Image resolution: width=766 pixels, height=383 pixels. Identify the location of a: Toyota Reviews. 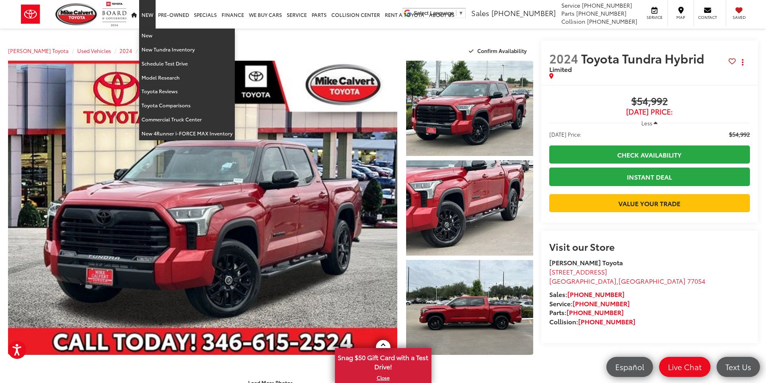
(187, 91).